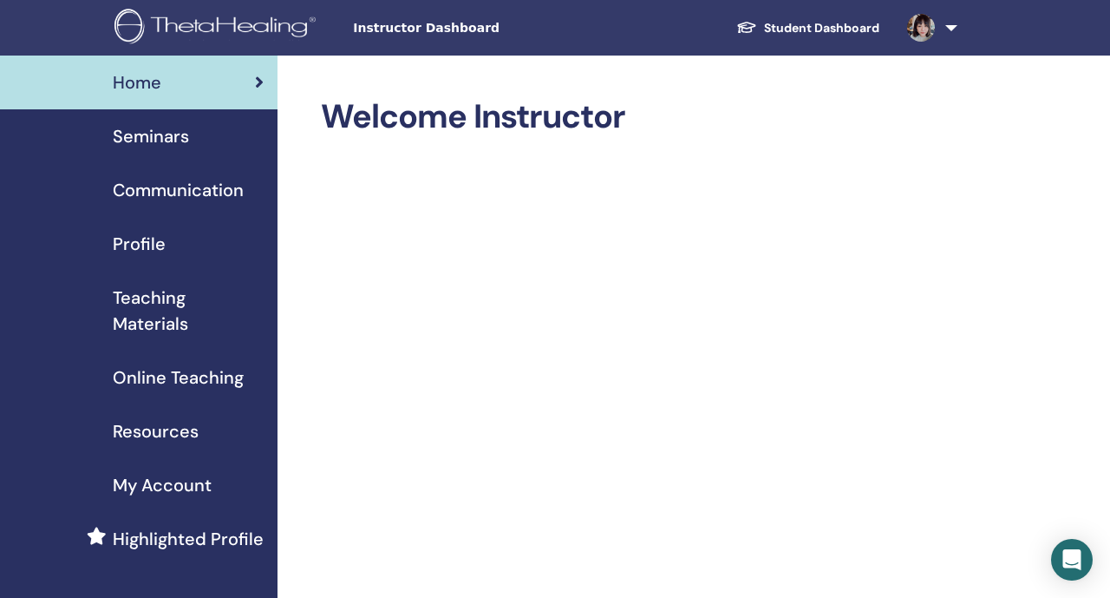  Describe the element at coordinates (218, 28) in the screenshot. I see `img: logo.png` at that location.